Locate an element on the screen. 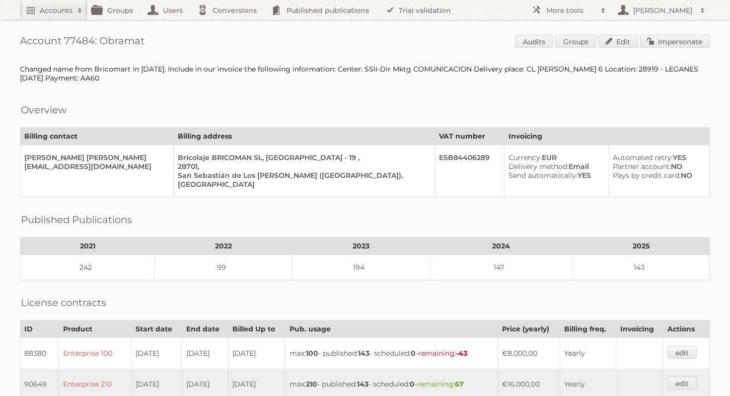 This screenshot has height=396, width=730. h1: Account 77484: Obramat is located at coordinates (365, 42).